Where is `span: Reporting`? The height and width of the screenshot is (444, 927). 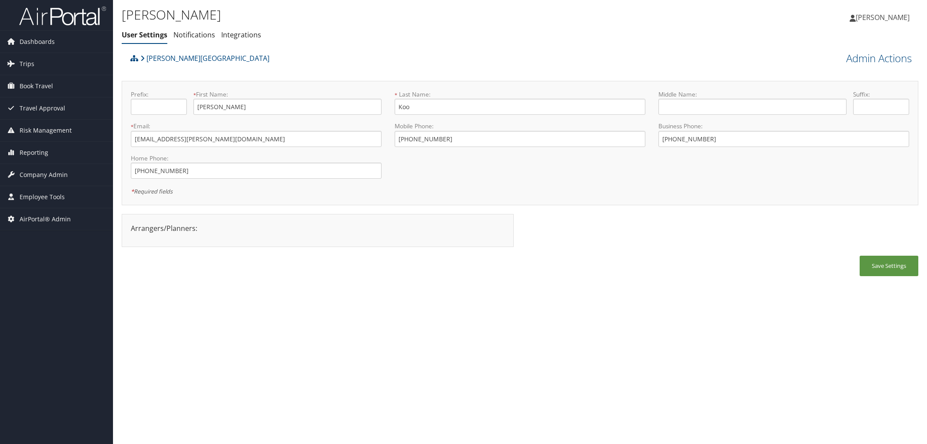 span: Reporting is located at coordinates (34, 153).